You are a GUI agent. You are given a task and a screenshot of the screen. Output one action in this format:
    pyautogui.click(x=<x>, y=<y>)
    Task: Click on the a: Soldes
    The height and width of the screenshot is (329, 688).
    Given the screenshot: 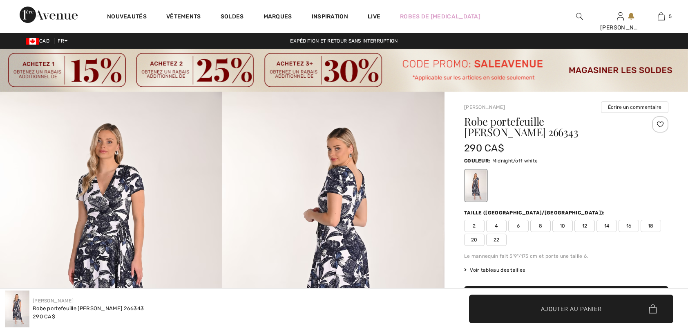 What is the action you would take?
    pyautogui.click(x=232, y=17)
    